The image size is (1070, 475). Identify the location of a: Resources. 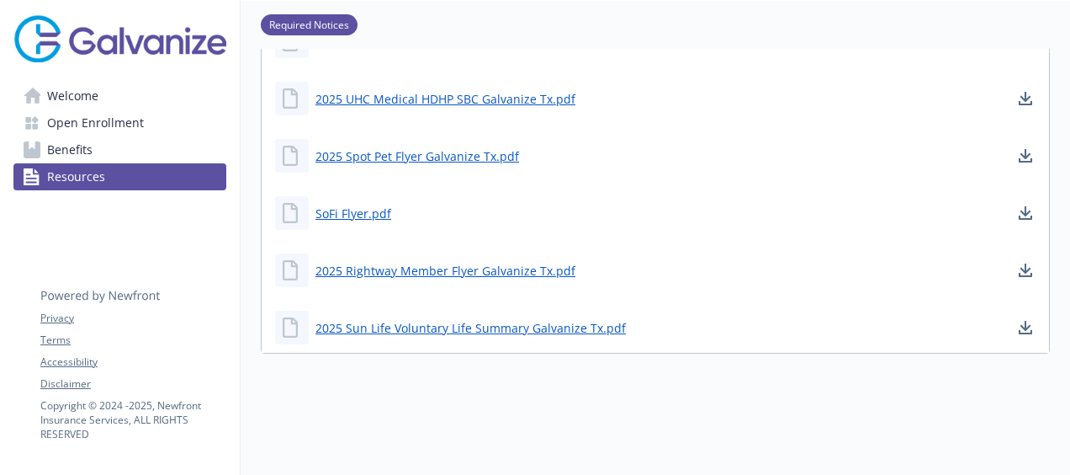
(119, 177).